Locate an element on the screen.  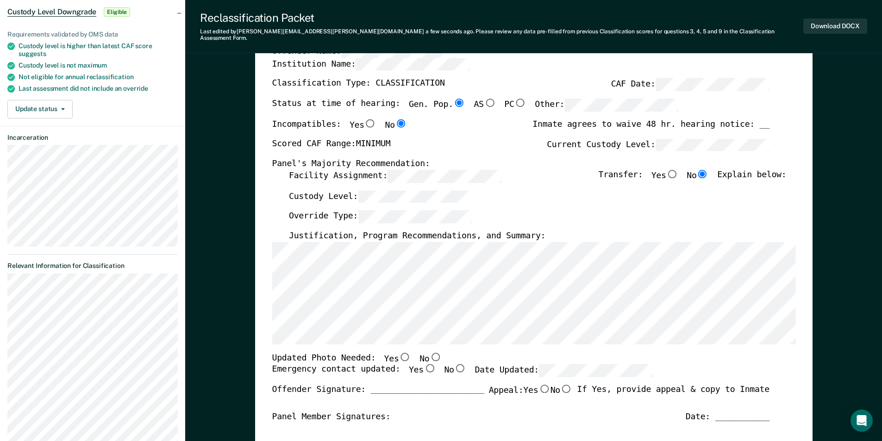
button: Update status is located at coordinates (40, 109).